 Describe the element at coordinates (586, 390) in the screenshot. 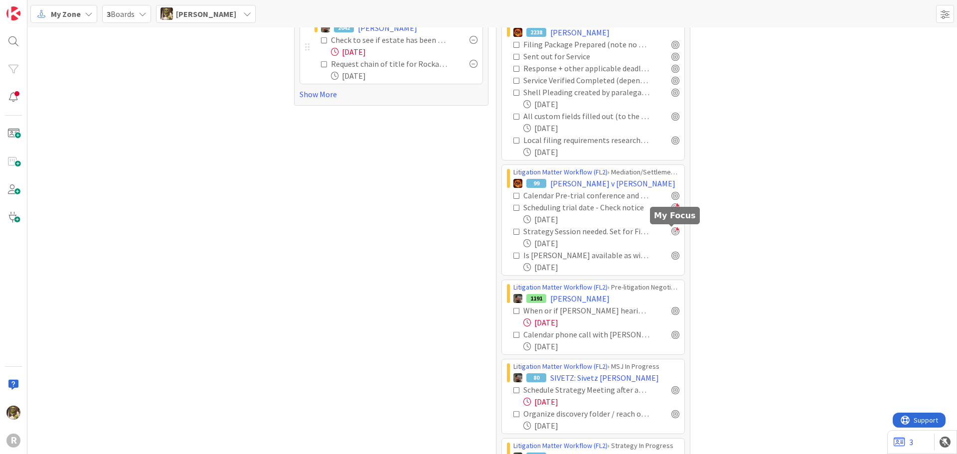

I see `div: Schedule Strategy Meeting after amendment is received` at that location.